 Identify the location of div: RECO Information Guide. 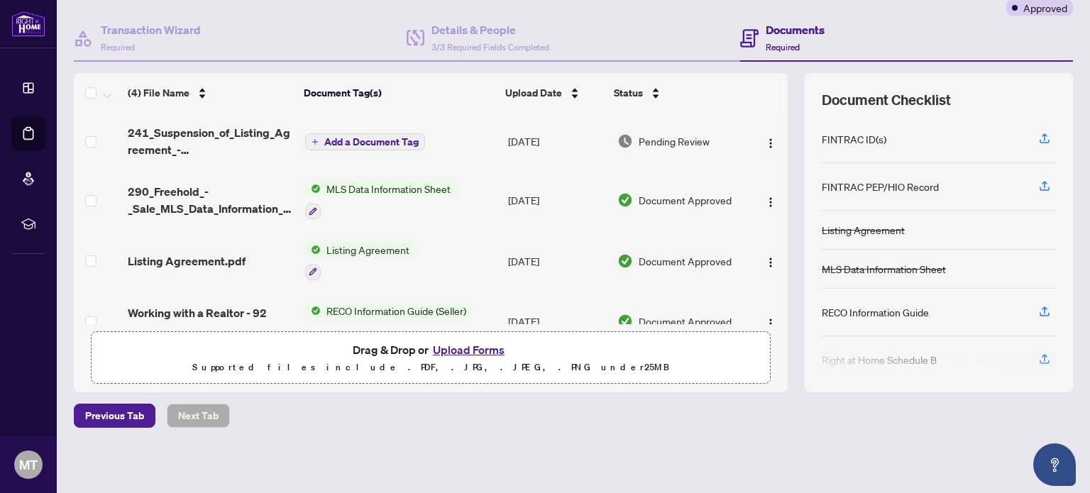
(875, 312).